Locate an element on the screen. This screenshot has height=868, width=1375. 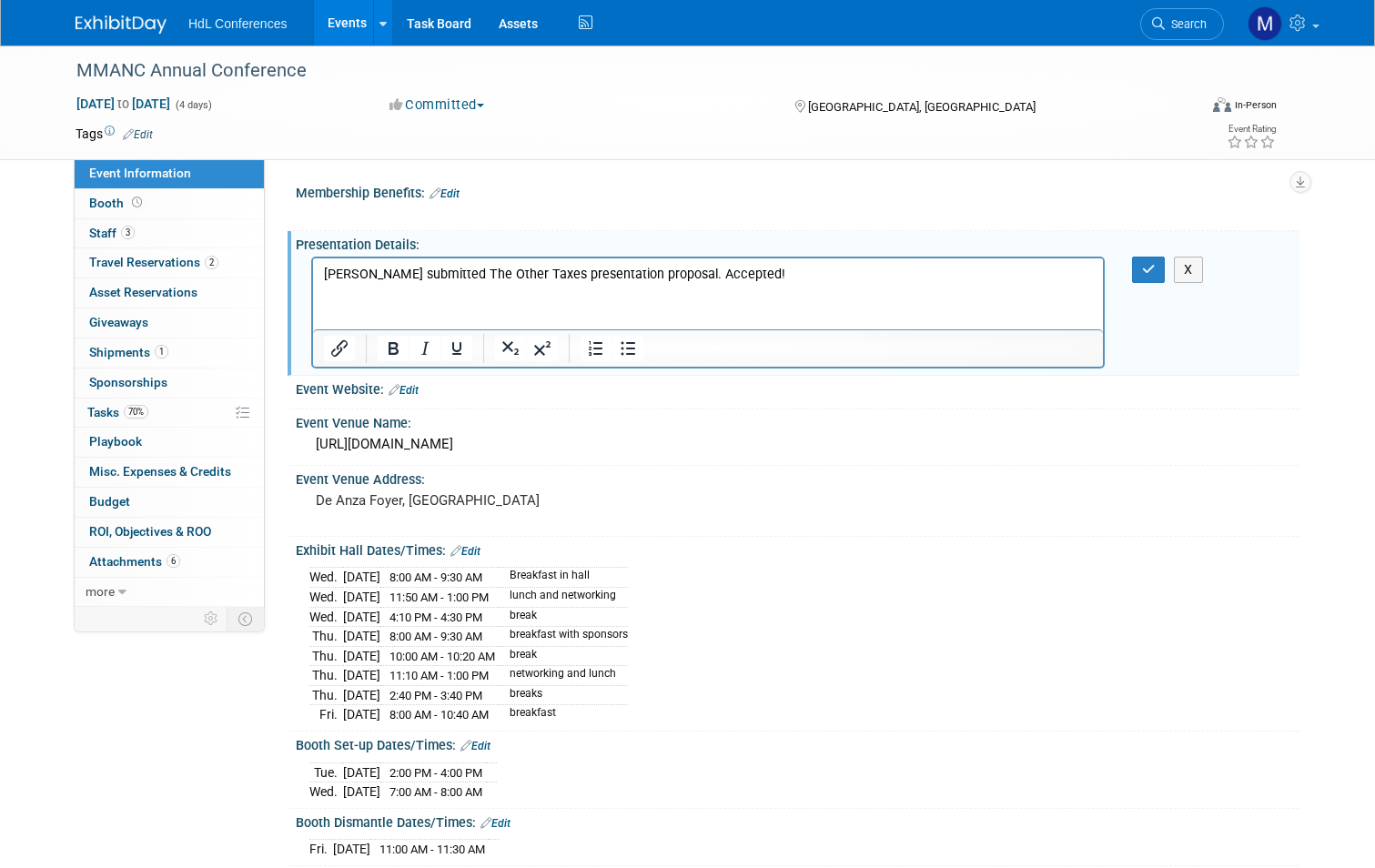
td: Breakfast in hall is located at coordinates (564, 578).